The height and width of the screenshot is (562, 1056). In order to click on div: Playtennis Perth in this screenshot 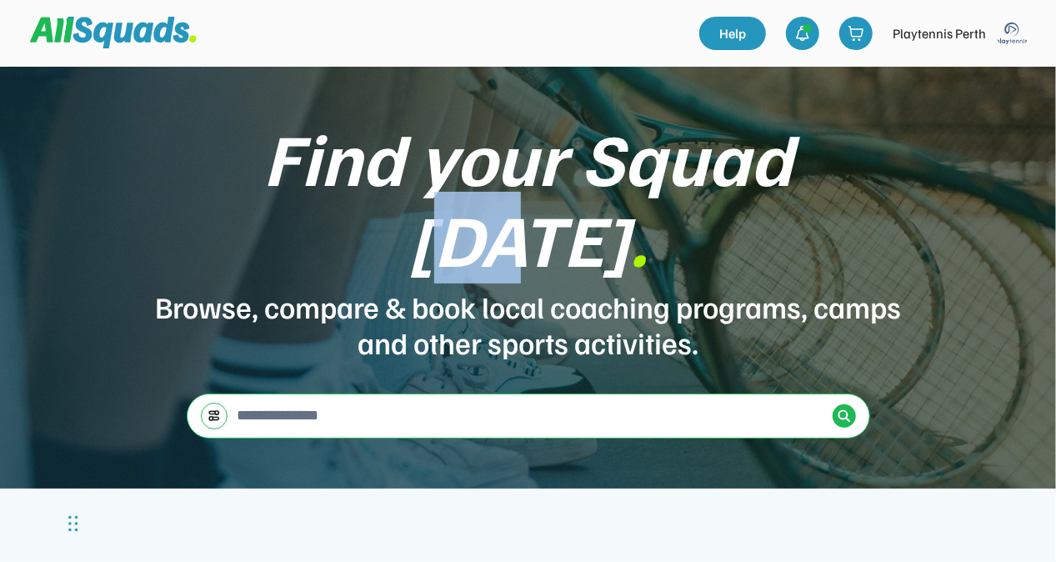, I will do `click(939, 33)`.